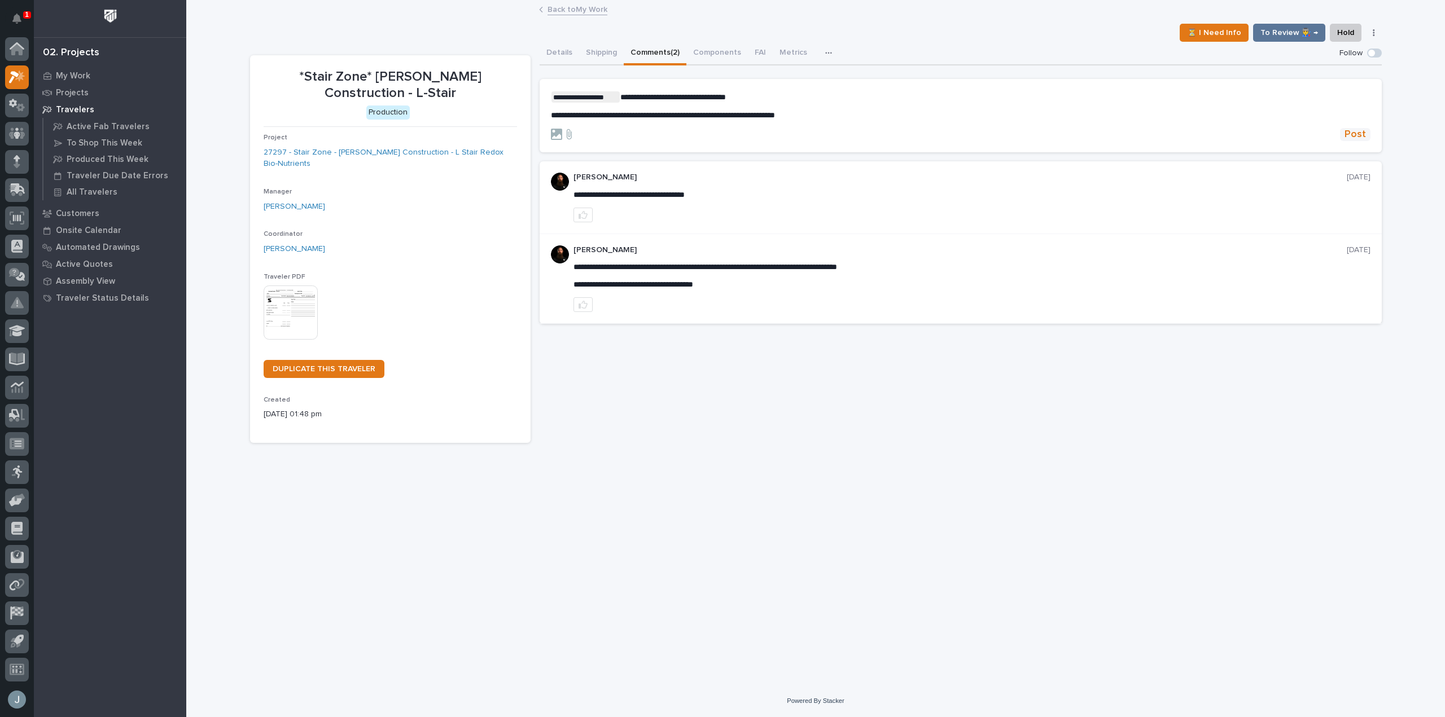  What do you see at coordinates (324, 369) in the screenshot?
I see `span: DUPLICATE THIS TRAVELER` at bounding box center [324, 369].